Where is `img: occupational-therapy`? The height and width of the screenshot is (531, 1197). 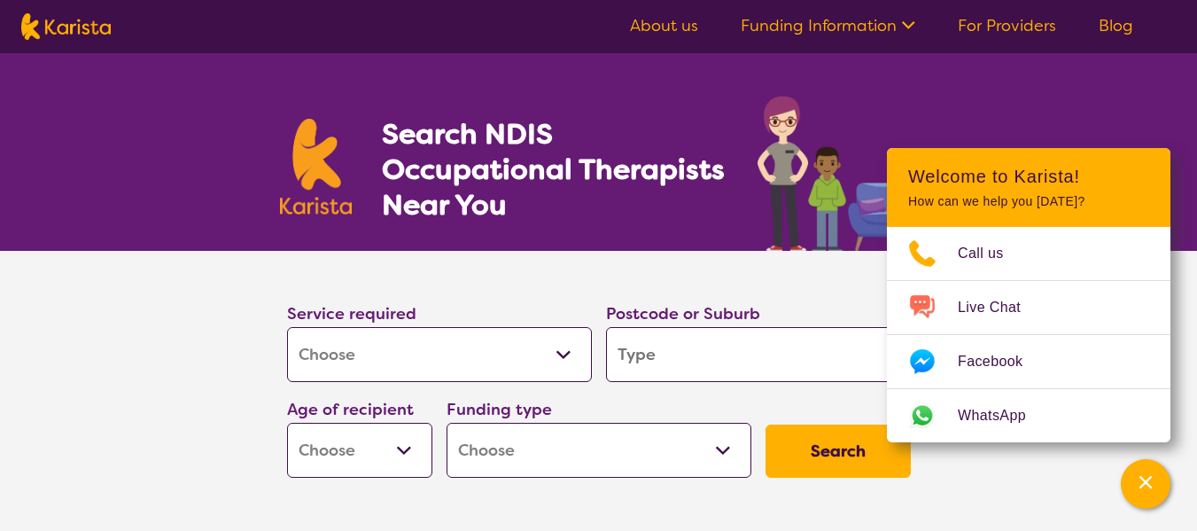
img: occupational-therapy is located at coordinates (837, 173).